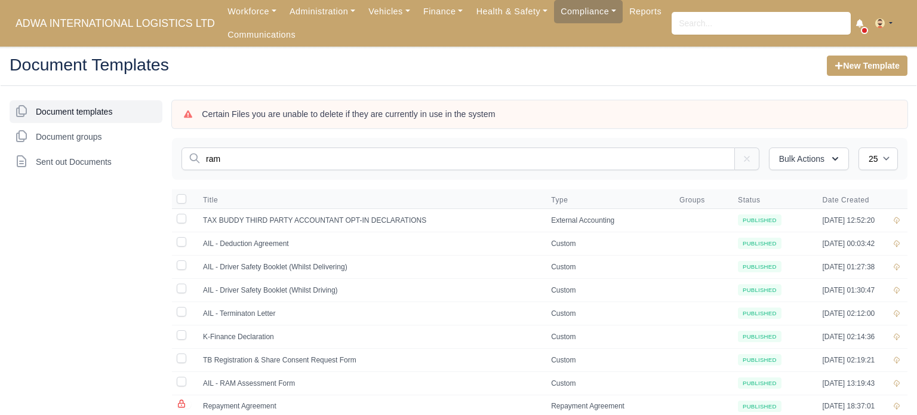  I want to click on span: Title, so click(210, 200).